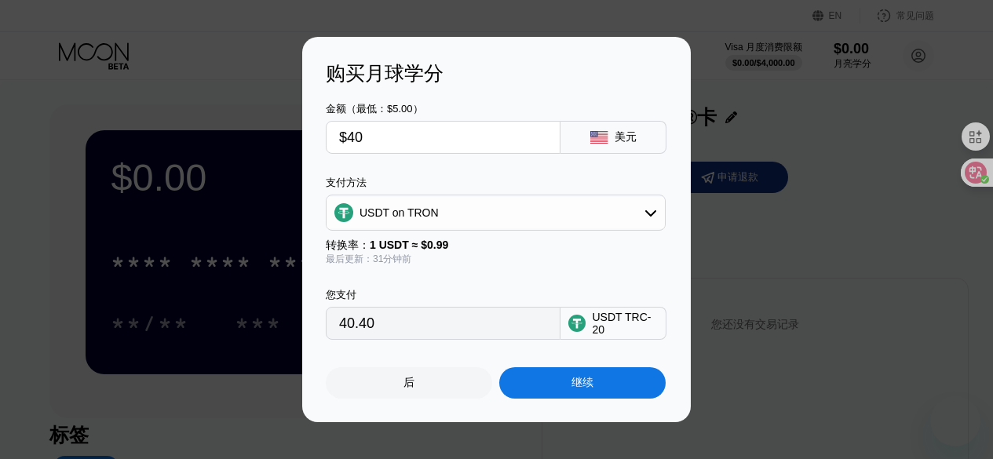 The height and width of the screenshot is (459, 993). Describe the element at coordinates (387, 245) in the screenshot. I see `font: 转换率：` at that location.